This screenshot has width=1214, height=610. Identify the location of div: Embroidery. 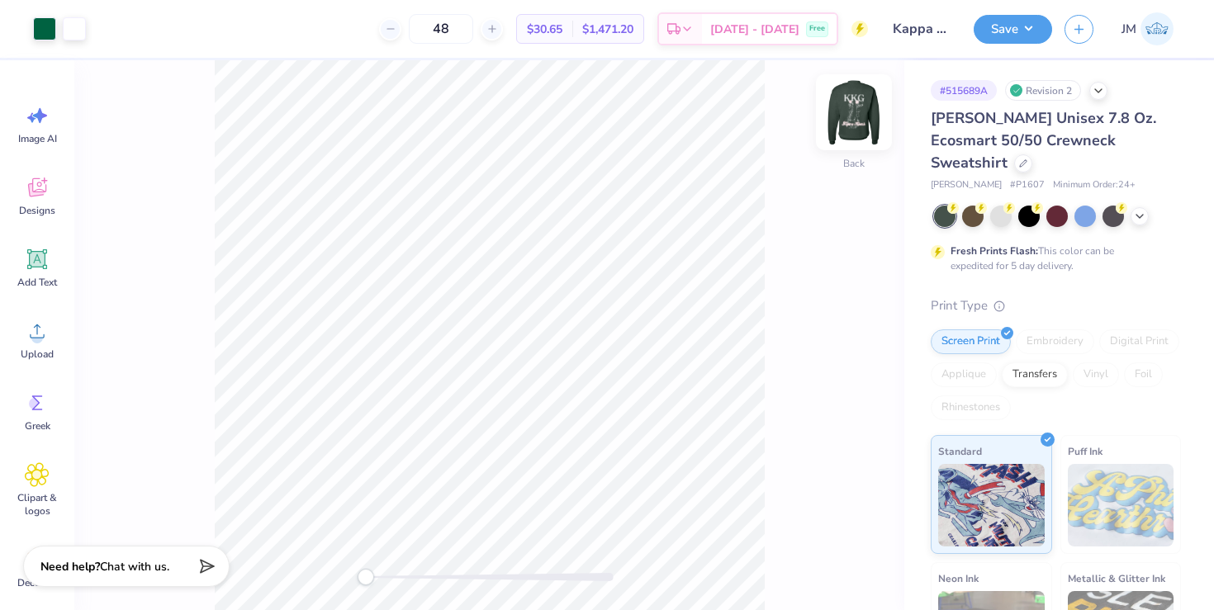
(1054, 342).